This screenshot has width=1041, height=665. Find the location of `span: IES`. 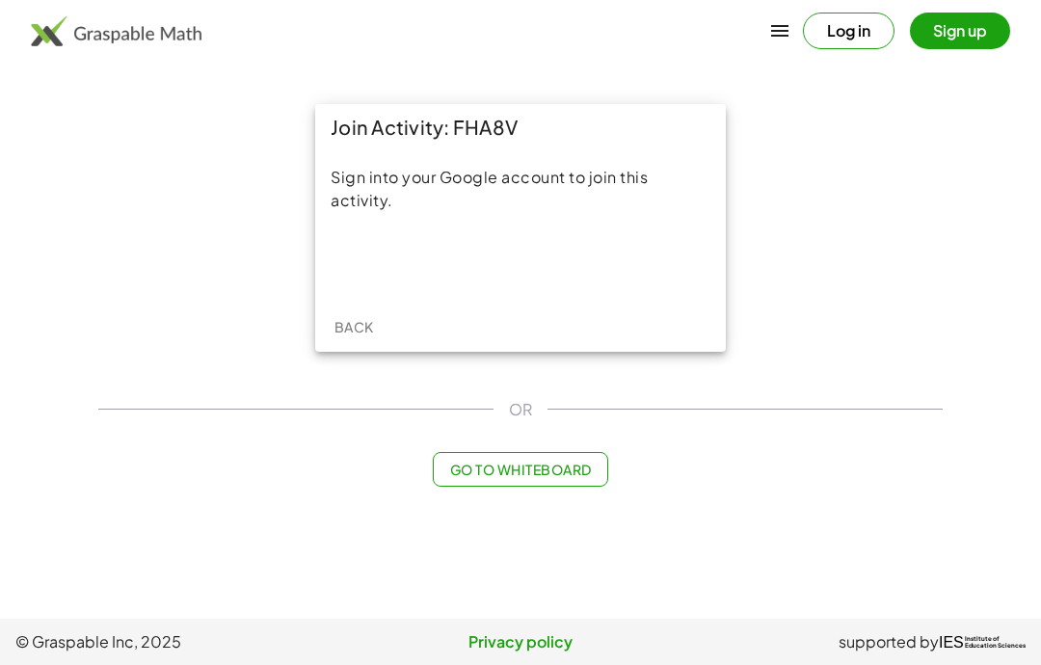

span: IES is located at coordinates (951, 642).